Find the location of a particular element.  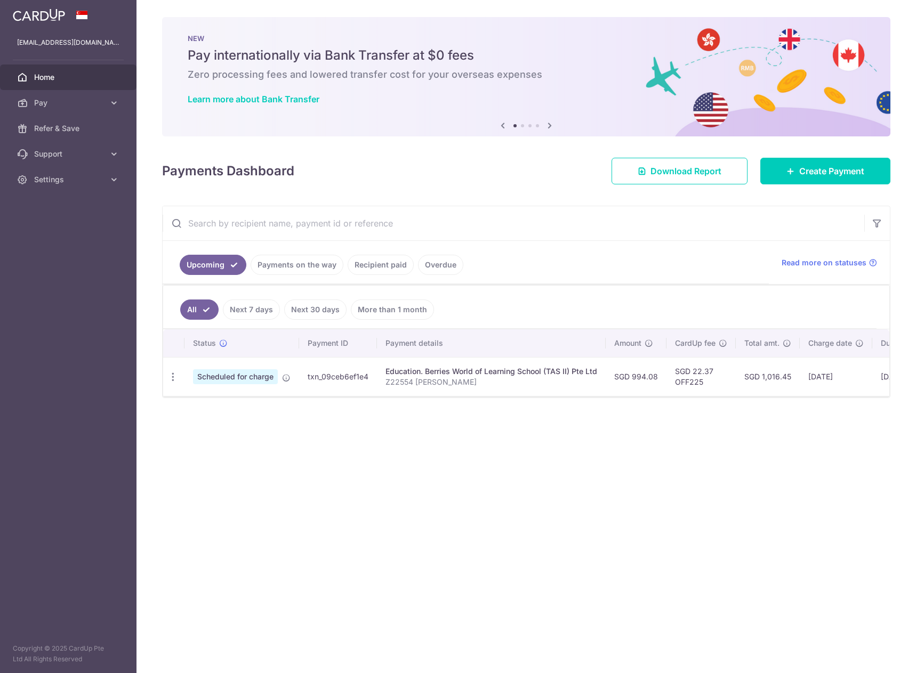

h6: Zero processing fees and lowered transfer cost for your overseas expenses is located at coordinates (526, 75).